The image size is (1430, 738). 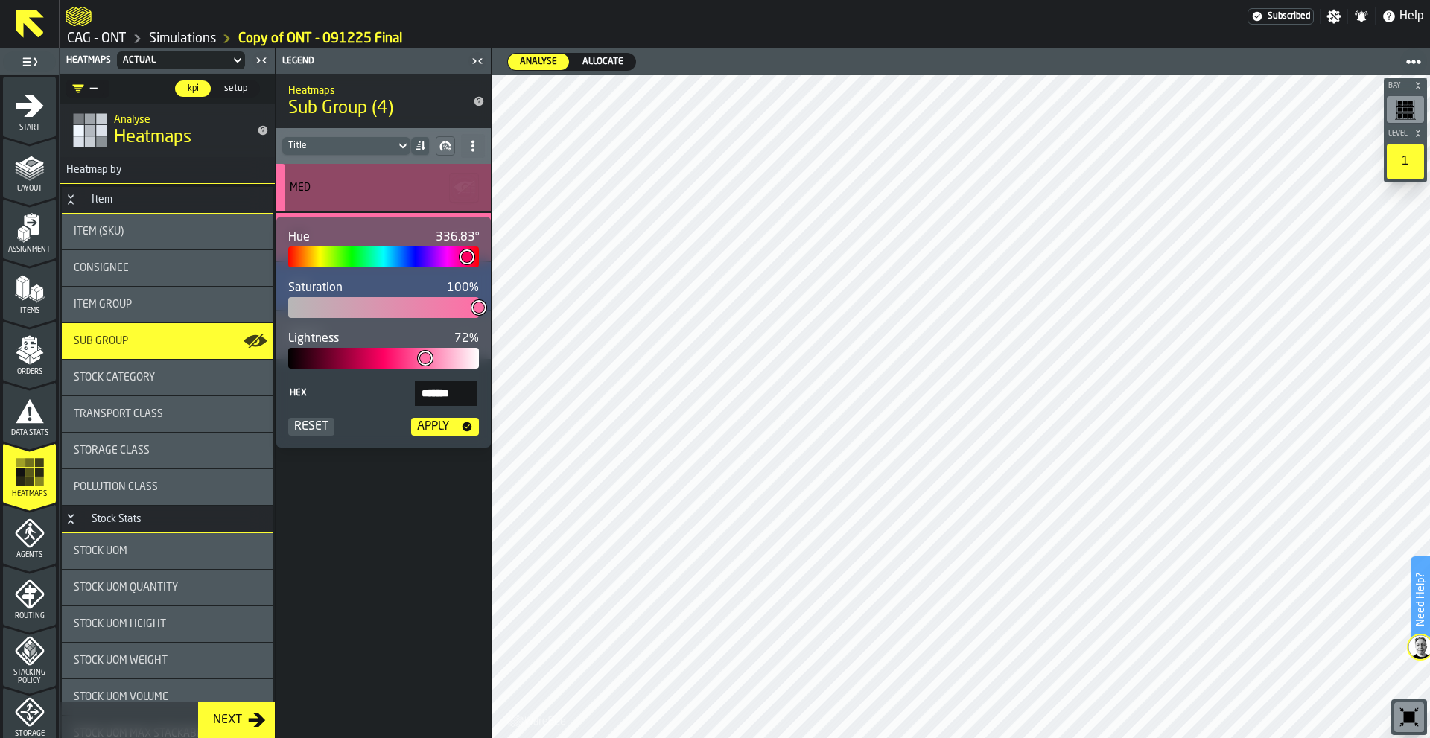 What do you see at coordinates (314, 339) in the screenshot?
I see `label: Lightness` at bounding box center [314, 339].